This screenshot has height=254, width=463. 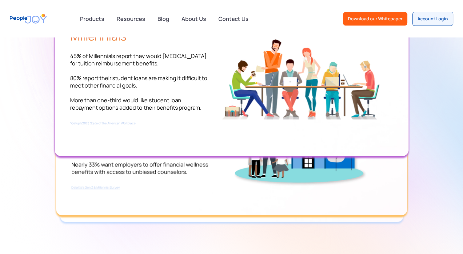 I want to click on a: Download our Whitepaper, so click(x=375, y=19).